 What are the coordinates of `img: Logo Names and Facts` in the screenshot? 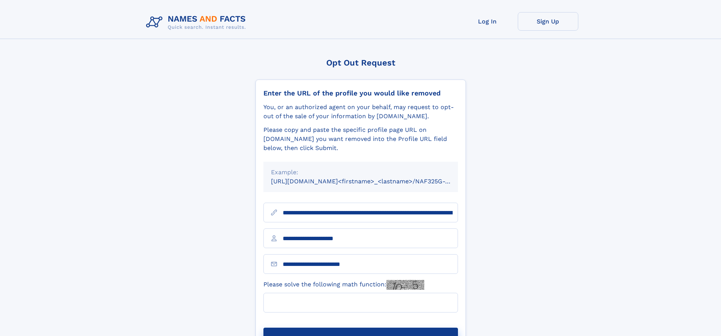 It's located at (198, 22).